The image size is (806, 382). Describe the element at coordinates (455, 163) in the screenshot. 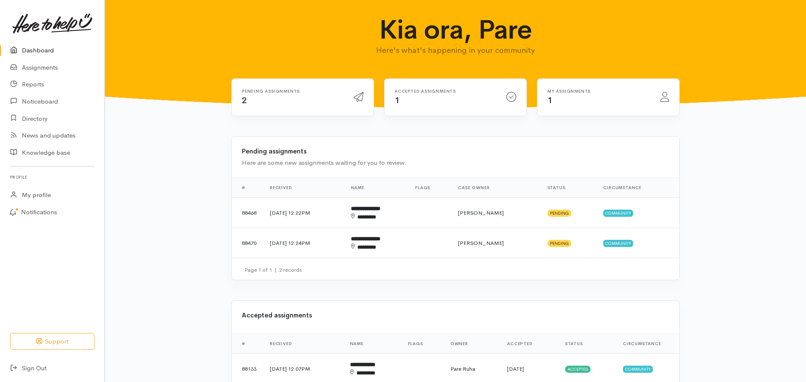

I see `div: Here are some new assignments waiting for you to review.` at that location.